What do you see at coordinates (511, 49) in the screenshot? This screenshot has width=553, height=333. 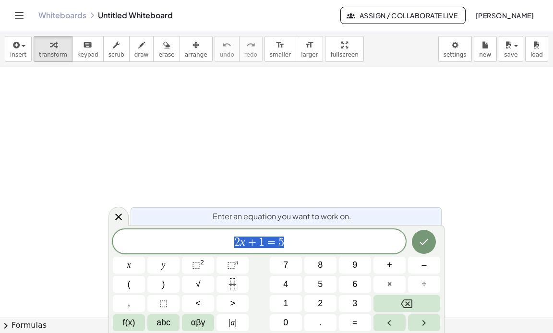 I see `button: save` at bounding box center [511, 49].